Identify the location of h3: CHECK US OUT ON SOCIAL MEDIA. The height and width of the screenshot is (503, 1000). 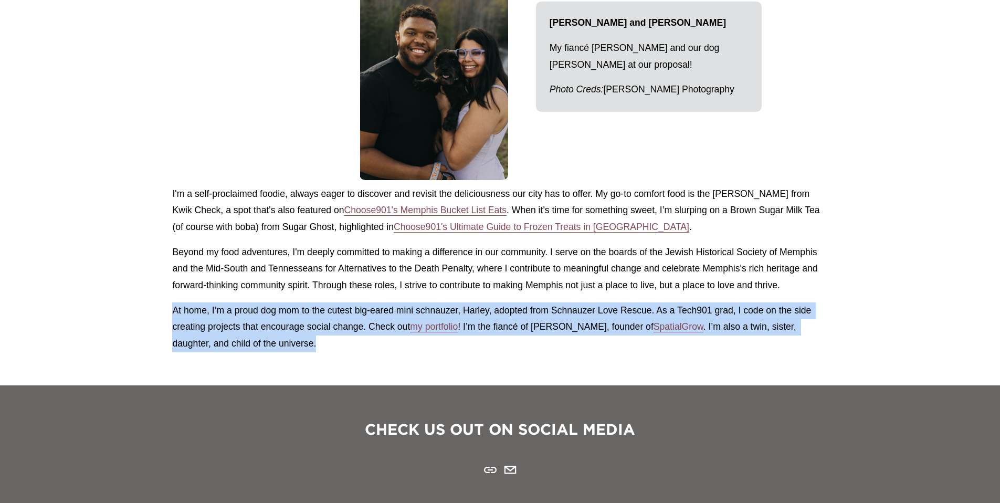
(500, 429).